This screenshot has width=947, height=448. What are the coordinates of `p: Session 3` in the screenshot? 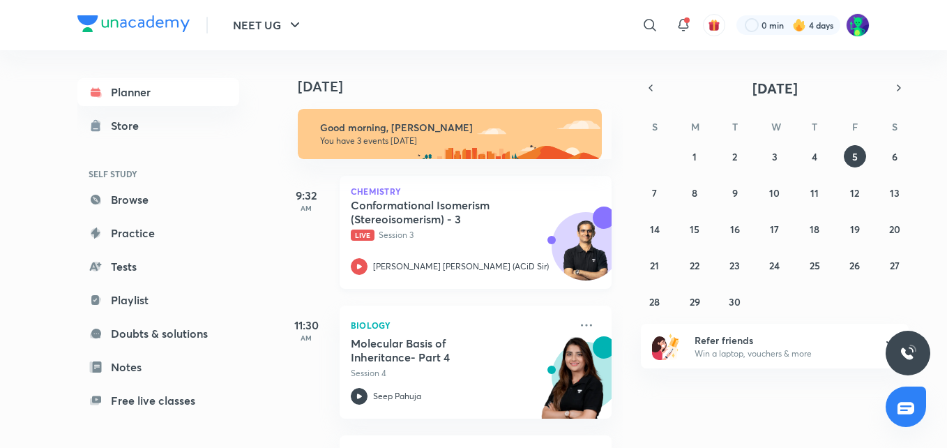 It's located at (460, 235).